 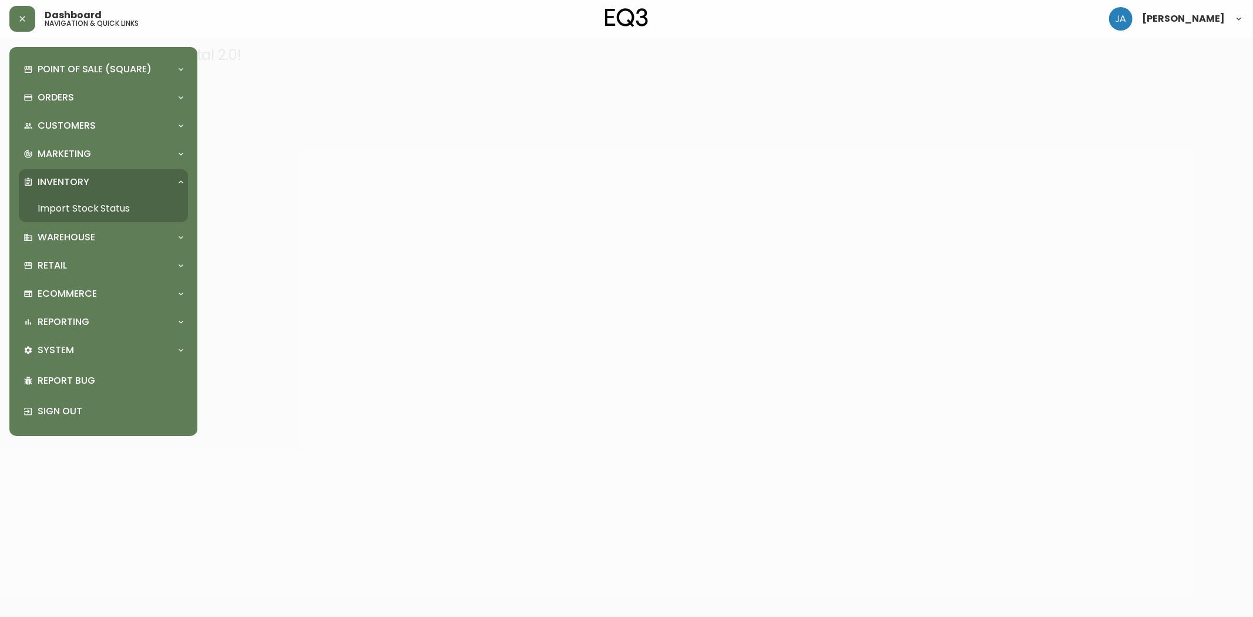 I want to click on div: Inventory, so click(x=103, y=182).